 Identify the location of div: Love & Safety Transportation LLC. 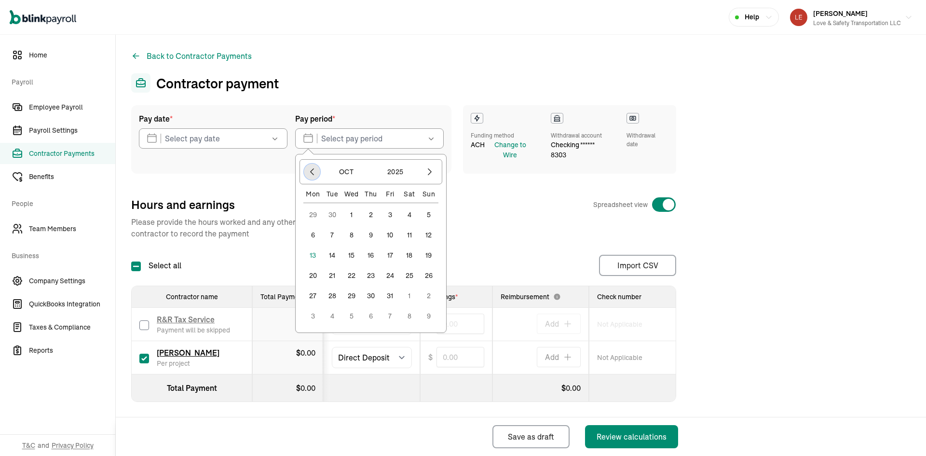
(857, 23).